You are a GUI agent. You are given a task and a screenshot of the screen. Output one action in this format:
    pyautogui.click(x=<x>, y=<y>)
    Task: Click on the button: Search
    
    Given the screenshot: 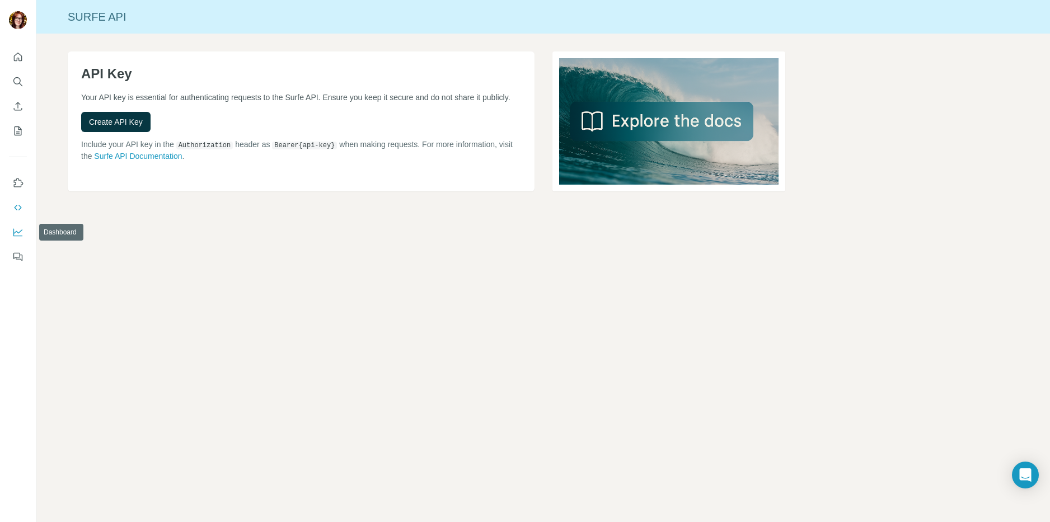 What is the action you would take?
    pyautogui.click(x=18, y=82)
    